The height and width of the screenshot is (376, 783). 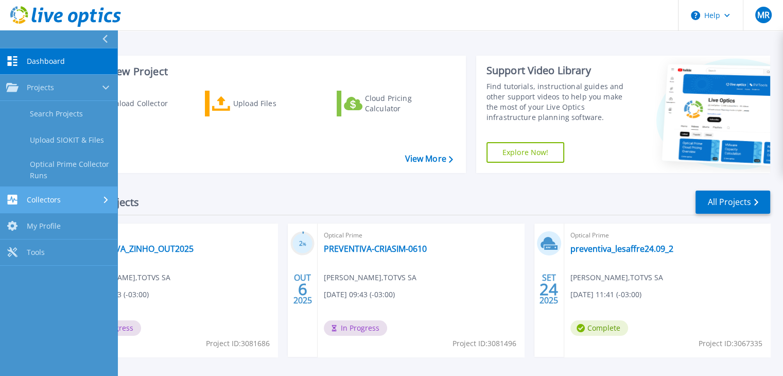 I want to click on span: Dashboard, so click(x=46, y=61).